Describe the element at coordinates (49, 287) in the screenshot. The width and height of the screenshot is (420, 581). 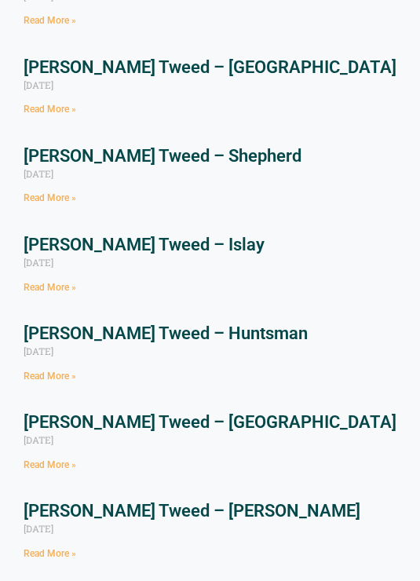
I see `a: Read more about Tomkinson Tweed – Islay` at that location.